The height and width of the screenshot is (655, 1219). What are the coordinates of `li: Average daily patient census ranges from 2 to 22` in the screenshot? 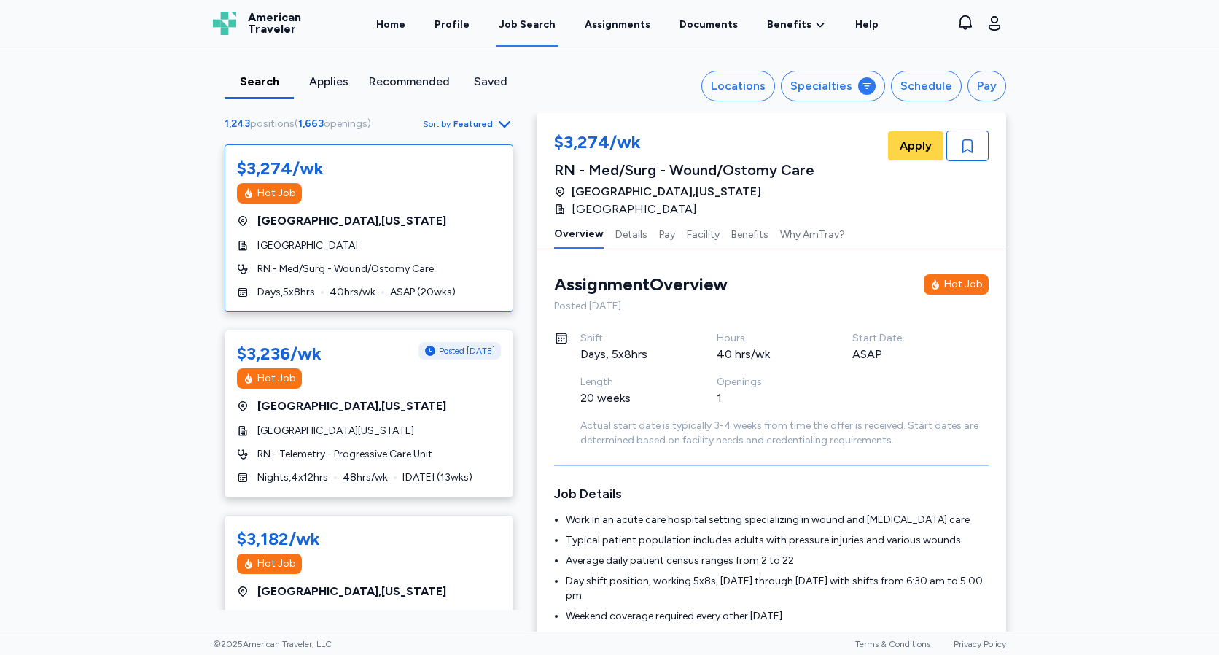 It's located at (777, 561).